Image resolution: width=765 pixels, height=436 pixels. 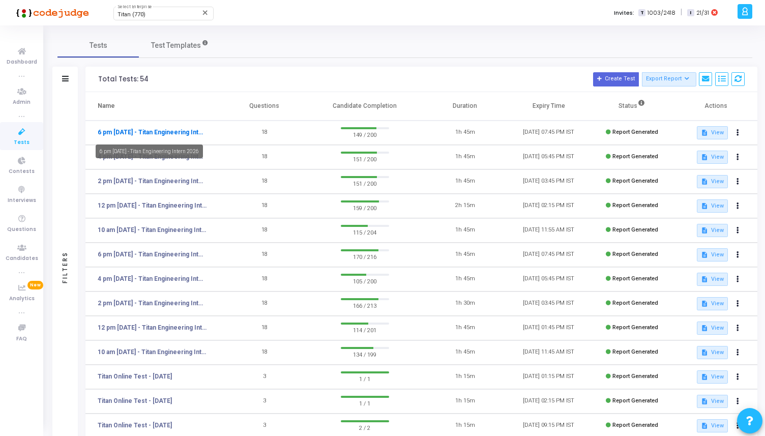 I want to click on span: Test Templates, so click(x=176, y=45).